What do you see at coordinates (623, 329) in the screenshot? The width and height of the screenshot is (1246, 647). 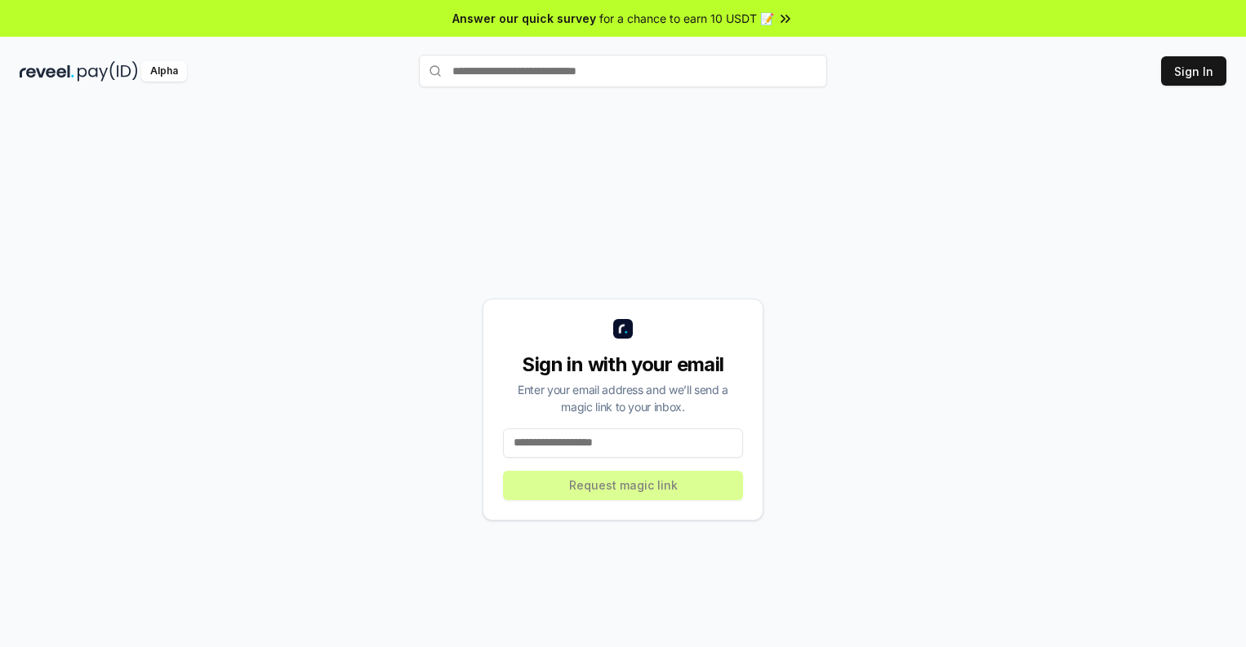 I see `img: logo_small` at bounding box center [623, 329].